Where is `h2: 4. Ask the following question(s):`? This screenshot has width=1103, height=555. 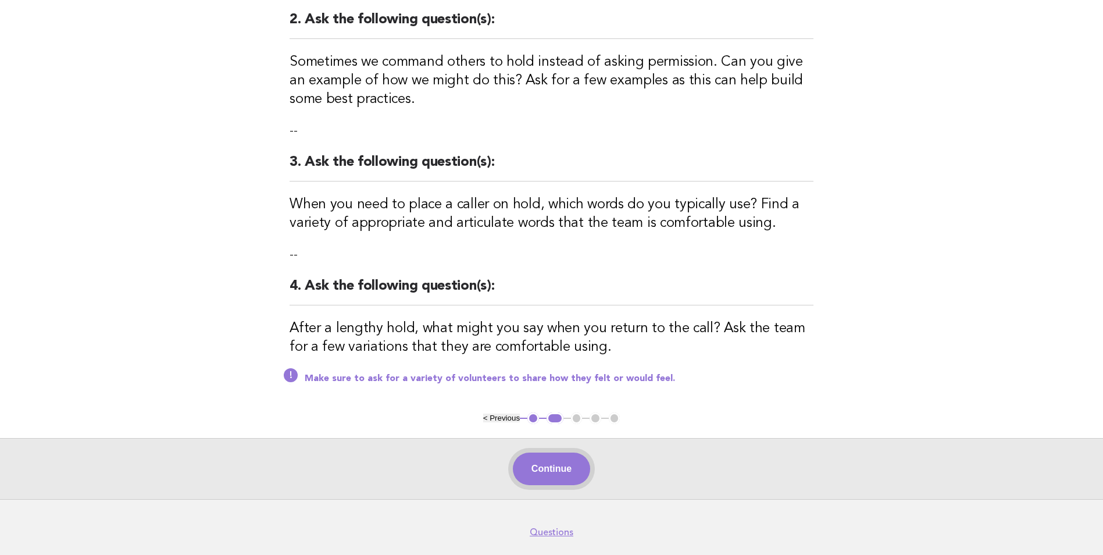 h2: 4. Ask the following question(s): is located at coordinates (551, 291).